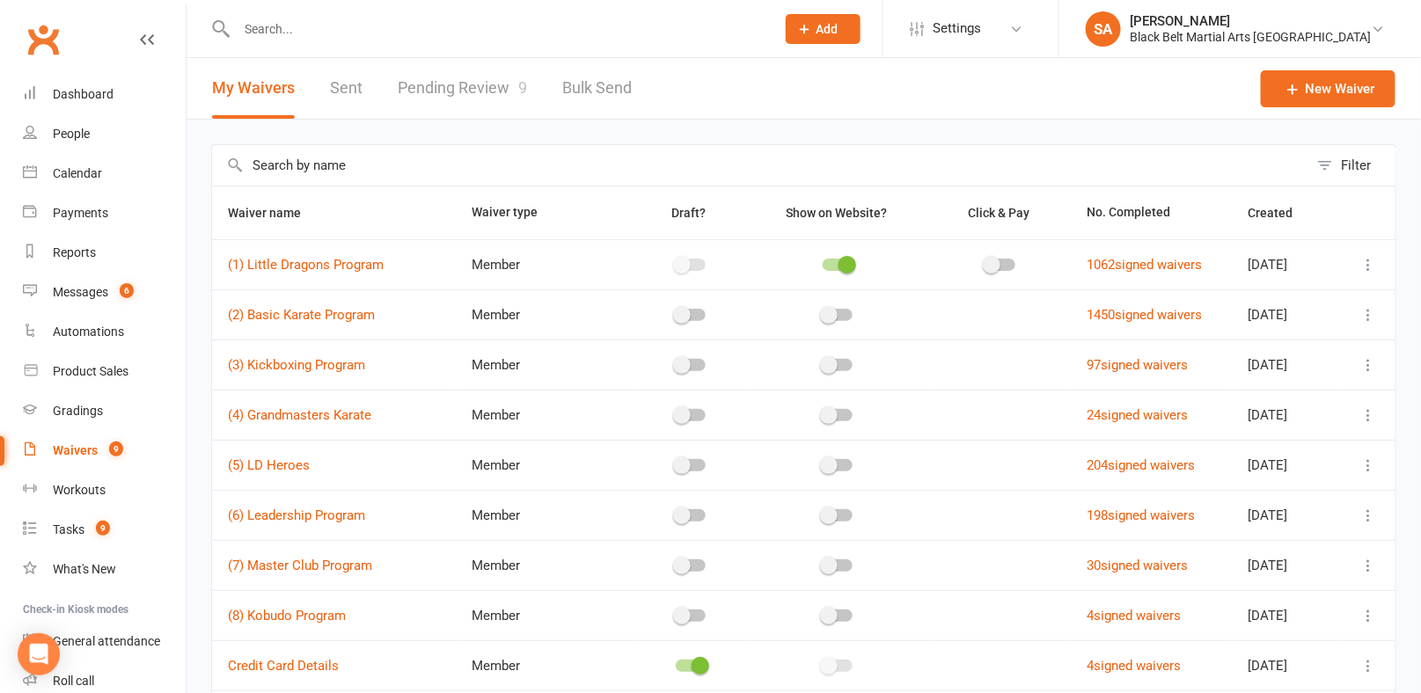 Image resolution: width=1421 pixels, height=693 pixels. What do you see at coordinates (1136, 415) in the screenshot?
I see `a: 24signed waivers` at bounding box center [1136, 415].